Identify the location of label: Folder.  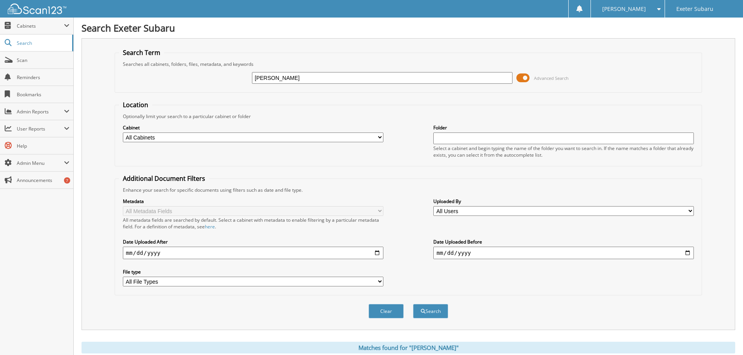
(563, 128).